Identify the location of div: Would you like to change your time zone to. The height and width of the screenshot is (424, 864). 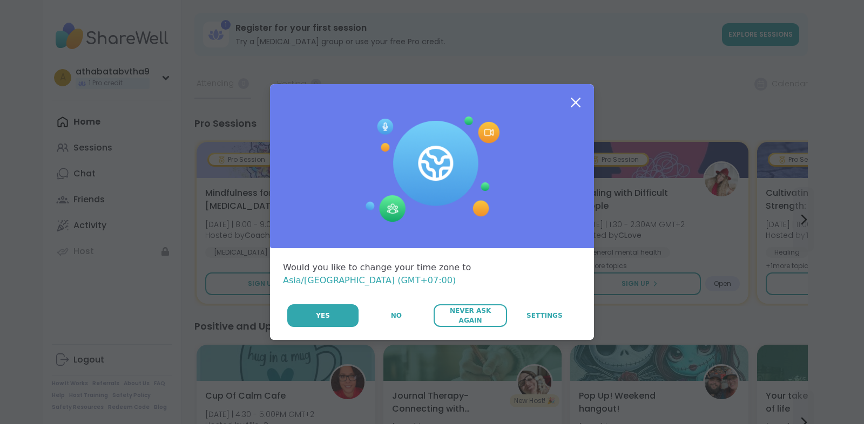
(432, 274).